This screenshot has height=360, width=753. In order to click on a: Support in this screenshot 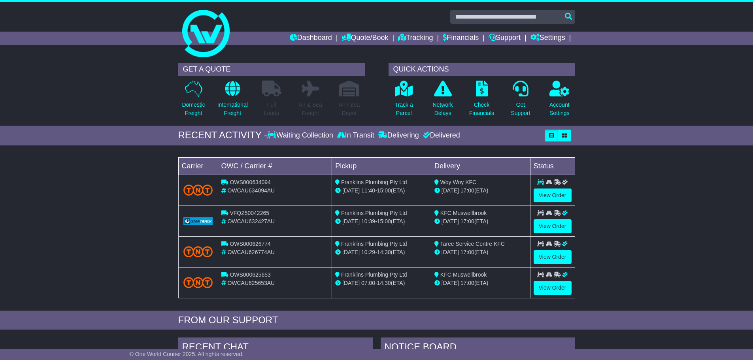, I will do `click(504, 38)`.